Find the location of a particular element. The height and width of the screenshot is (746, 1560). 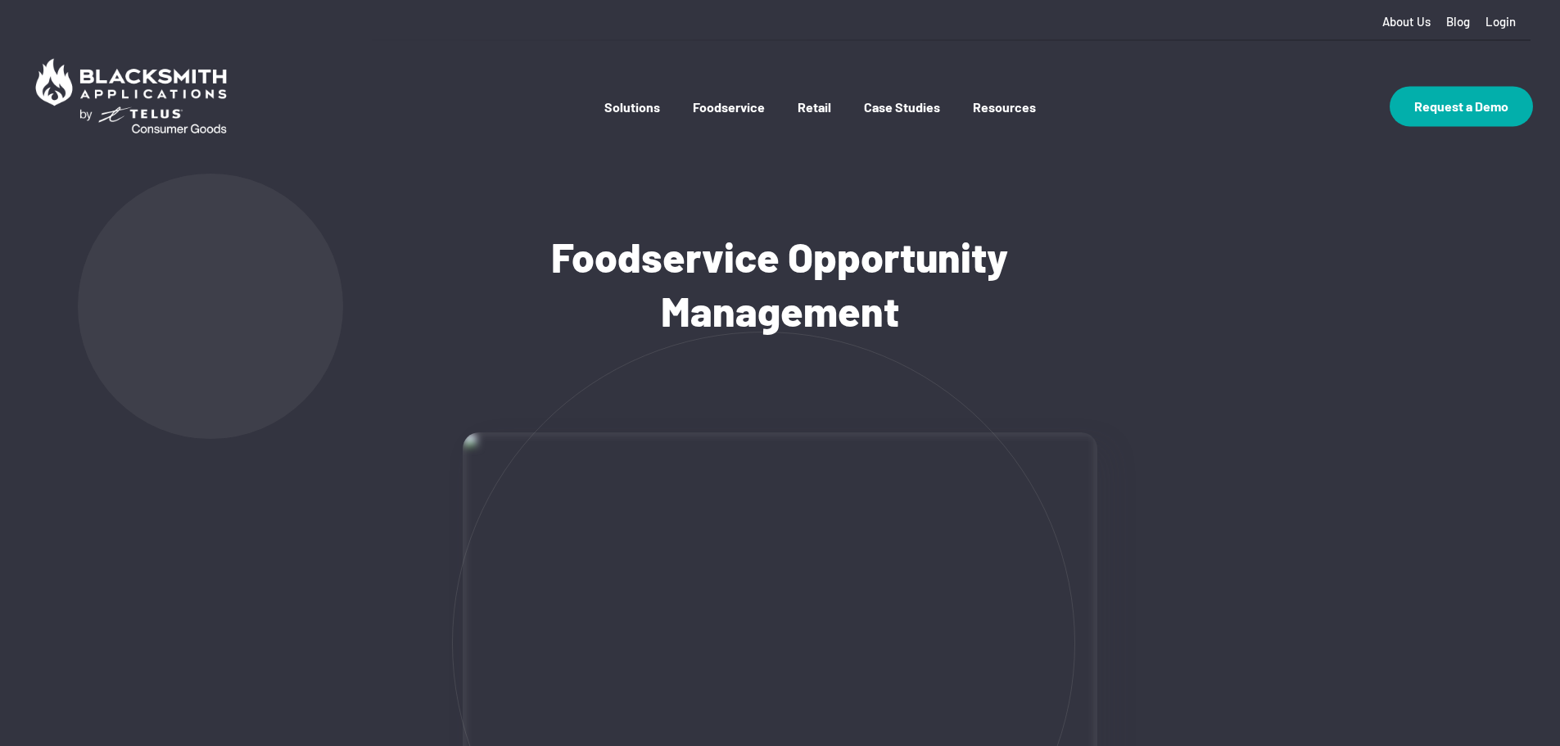

a: Case Studies is located at coordinates (901, 123).